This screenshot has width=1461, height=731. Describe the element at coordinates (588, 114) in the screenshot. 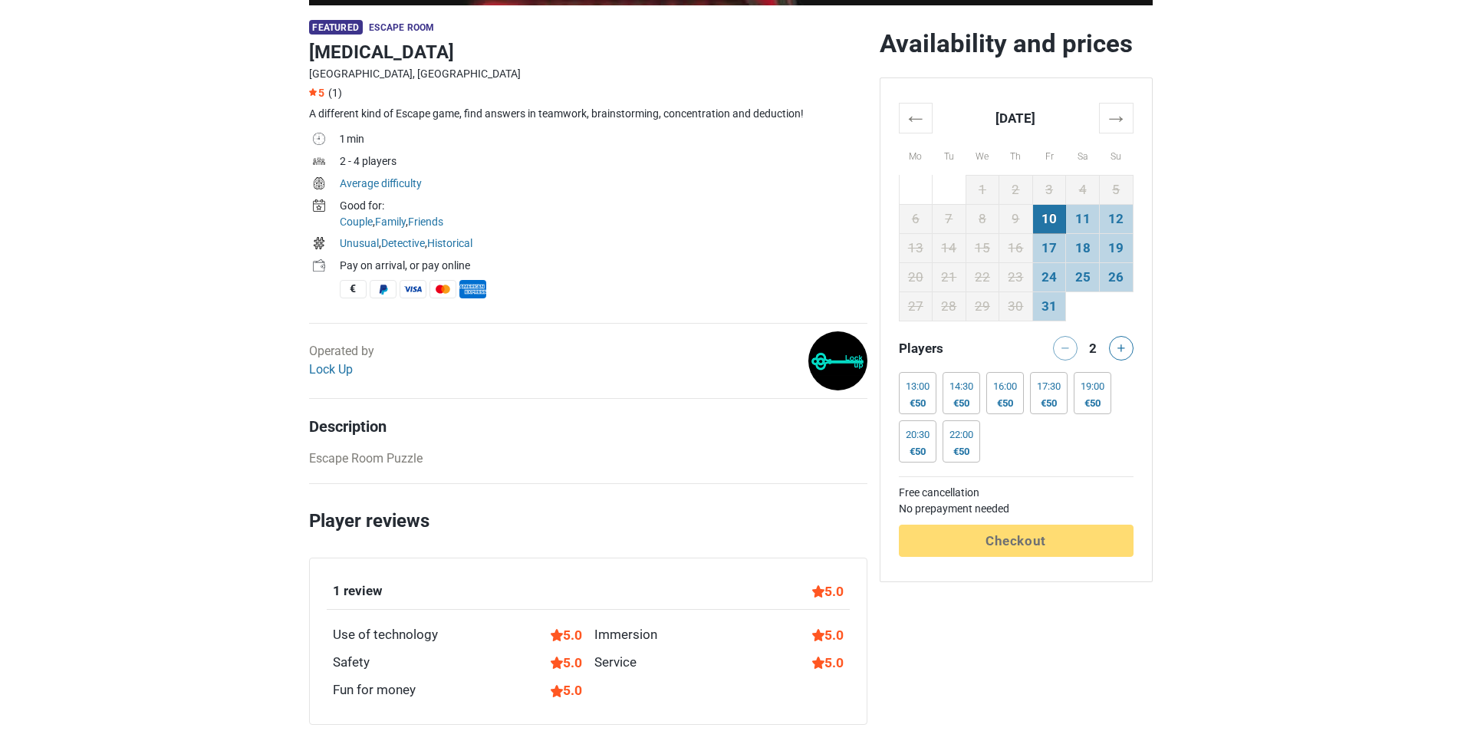

I see `div: A different kind of Escape game, find answers in teamwork, brainstorming, concentration and deduc...` at that location.